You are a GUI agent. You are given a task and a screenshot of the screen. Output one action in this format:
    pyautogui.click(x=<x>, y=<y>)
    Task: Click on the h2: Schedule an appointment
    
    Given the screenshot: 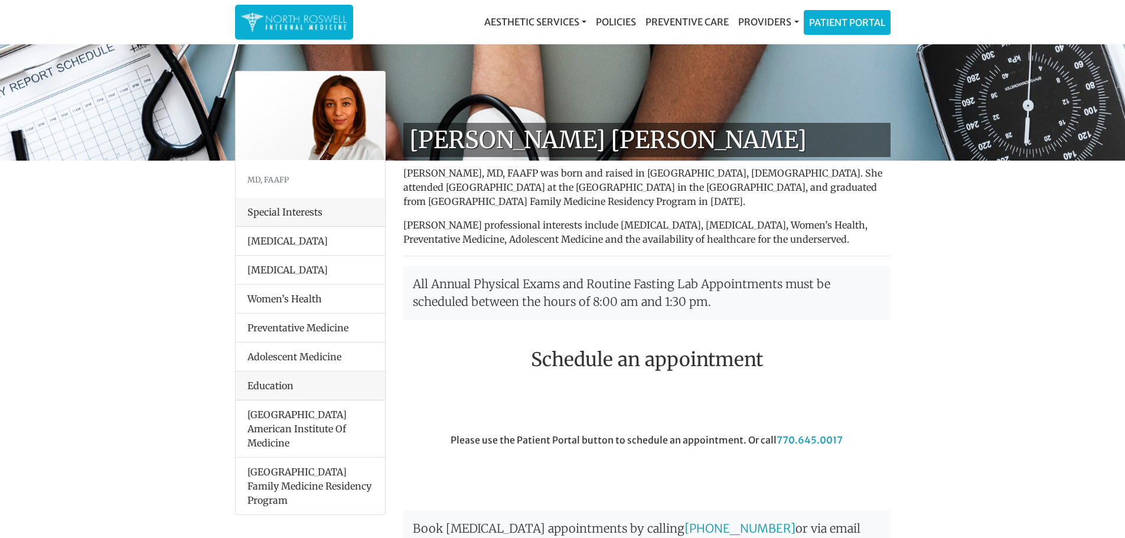 What is the action you would take?
    pyautogui.click(x=646, y=360)
    